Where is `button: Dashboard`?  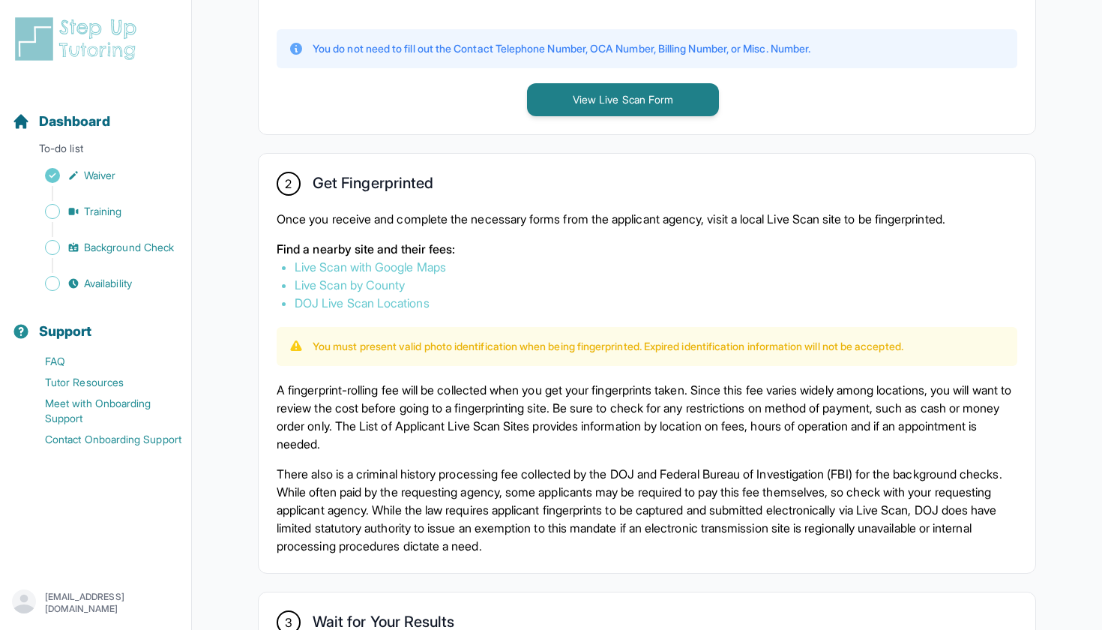
button: Dashboard is located at coordinates (95, 112).